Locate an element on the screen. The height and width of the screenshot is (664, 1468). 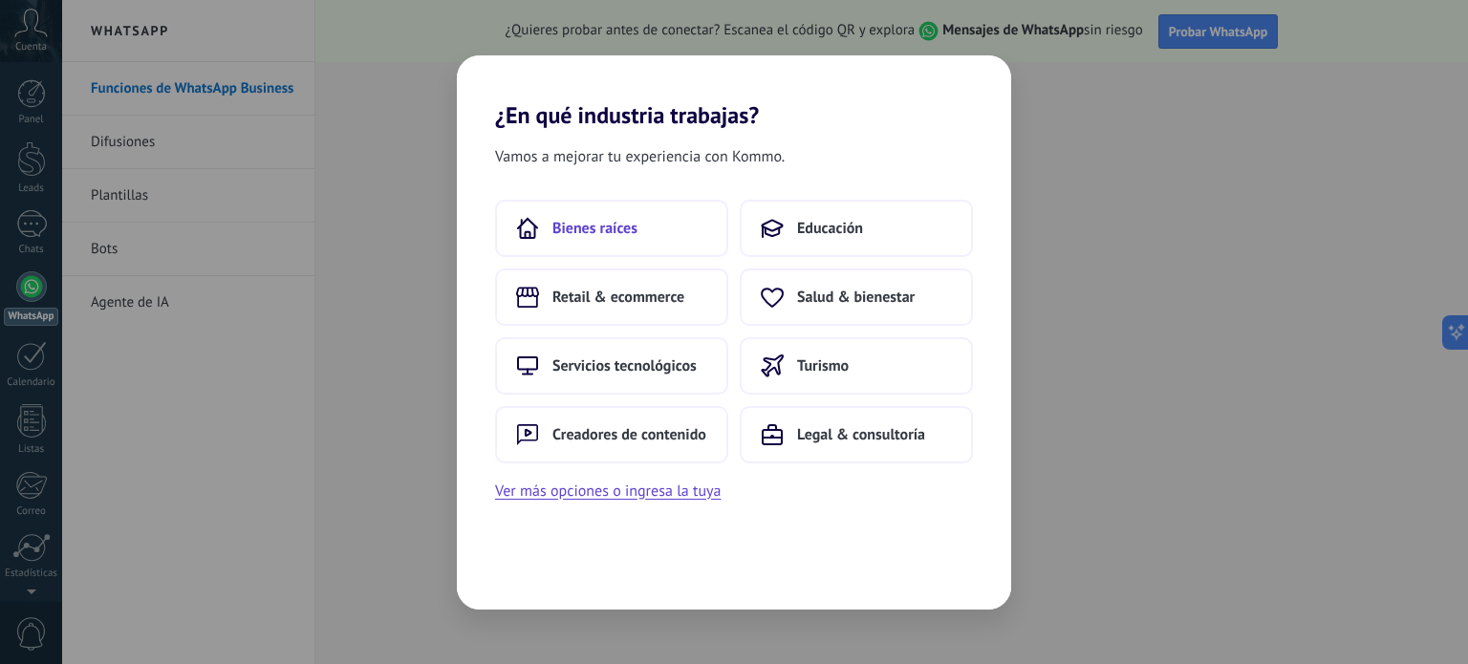
span: Salud & bienestar is located at coordinates (856, 297).